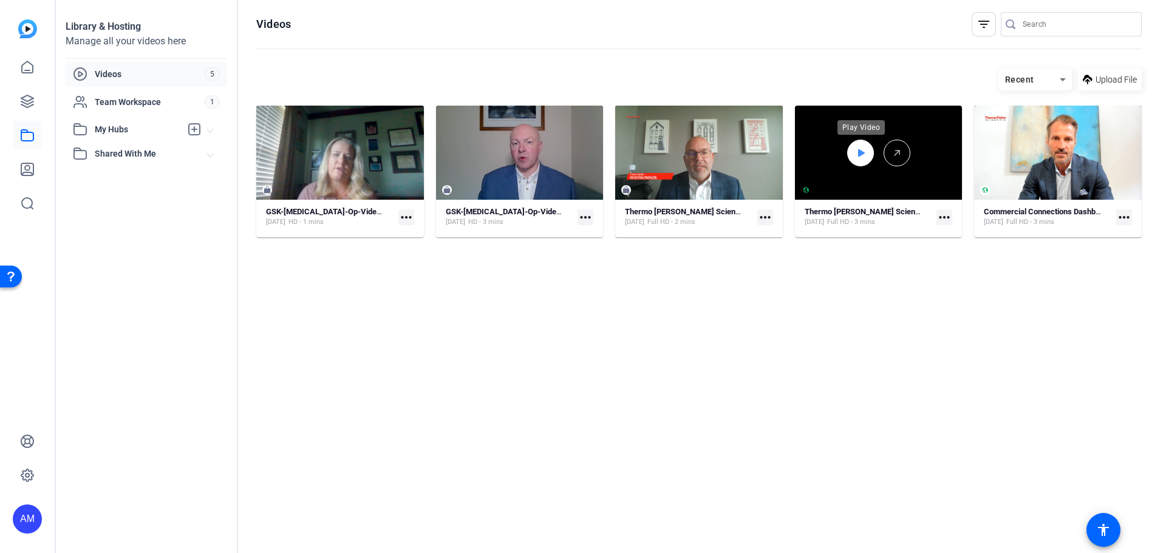  Describe the element at coordinates (27, 29) in the screenshot. I see `img: blue-gradient.svg` at that location.